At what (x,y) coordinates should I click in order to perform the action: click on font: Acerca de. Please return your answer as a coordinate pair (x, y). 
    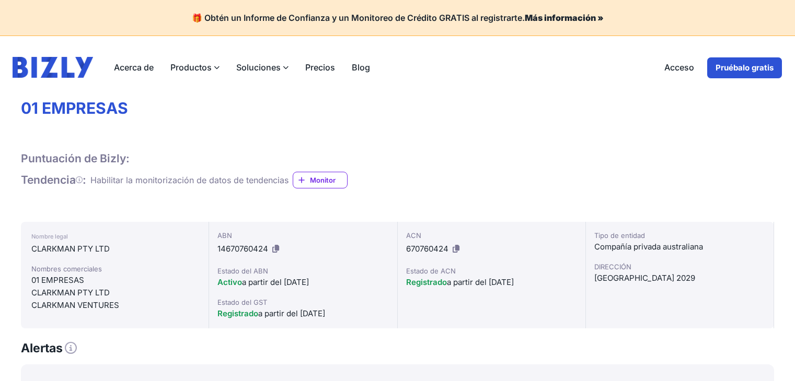
    Looking at the image, I should click on (134, 67).